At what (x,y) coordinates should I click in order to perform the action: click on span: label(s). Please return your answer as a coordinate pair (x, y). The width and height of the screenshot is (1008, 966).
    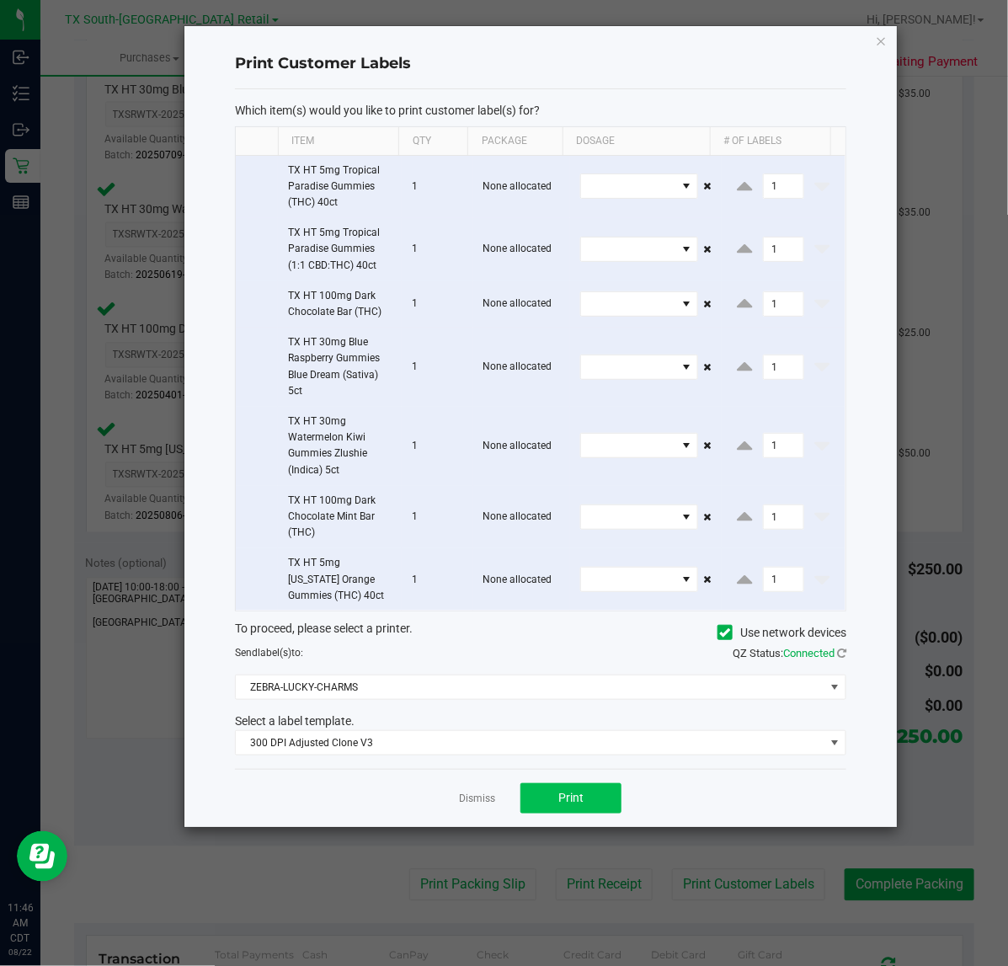
    Looking at the image, I should click on (275, 653).